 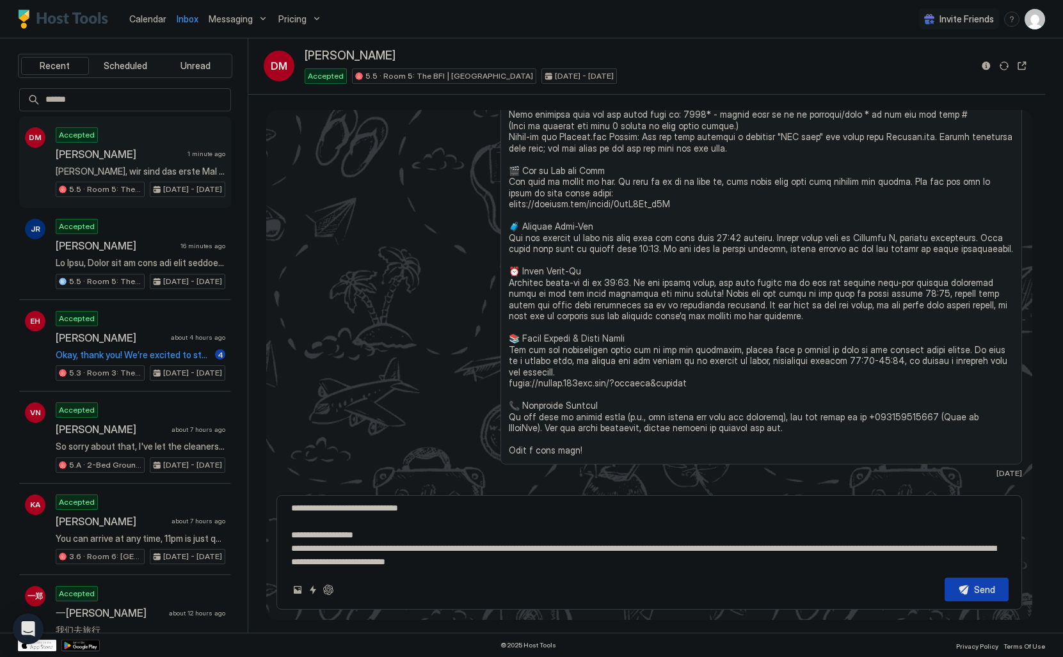 What do you see at coordinates (985, 590) in the screenshot?
I see `div: Send` at bounding box center [985, 590].